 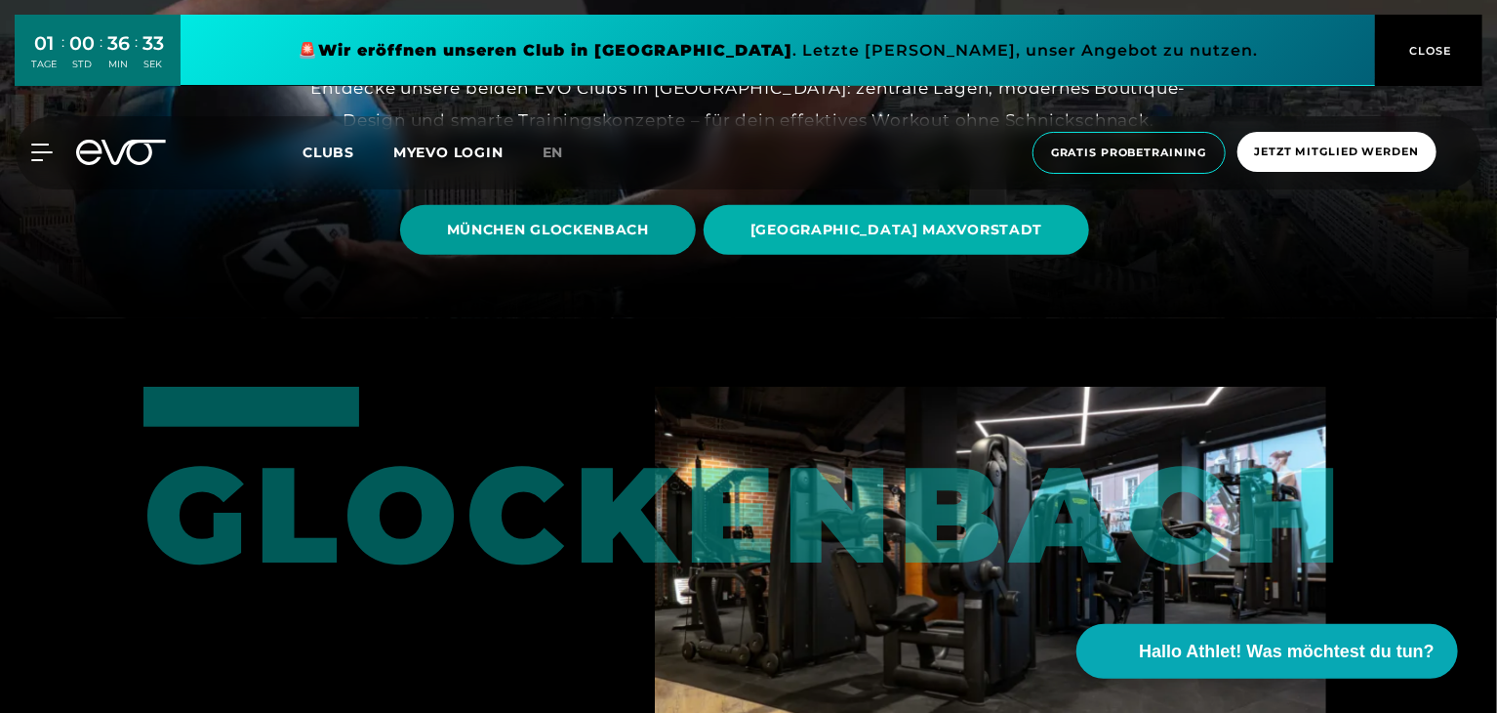 What do you see at coordinates (554, 152) in the screenshot?
I see `span: en` at bounding box center [554, 152].